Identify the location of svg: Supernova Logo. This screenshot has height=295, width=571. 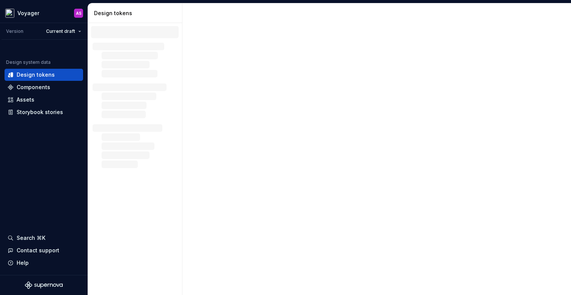
(44, 285).